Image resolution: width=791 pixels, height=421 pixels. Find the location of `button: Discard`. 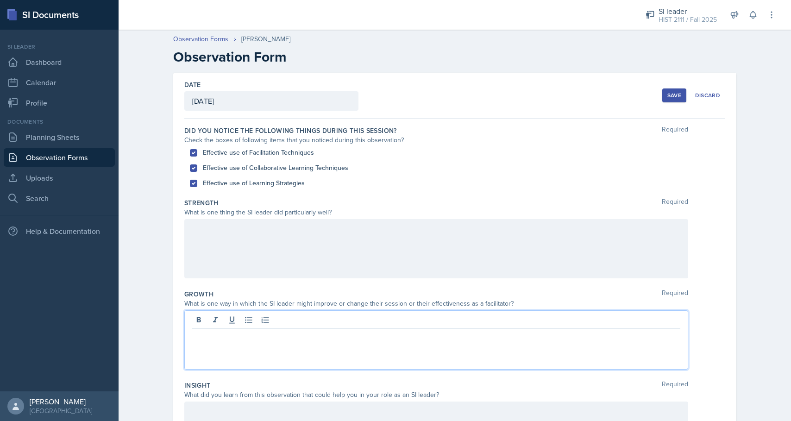

button: Discard is located at coordinates (708, 95).